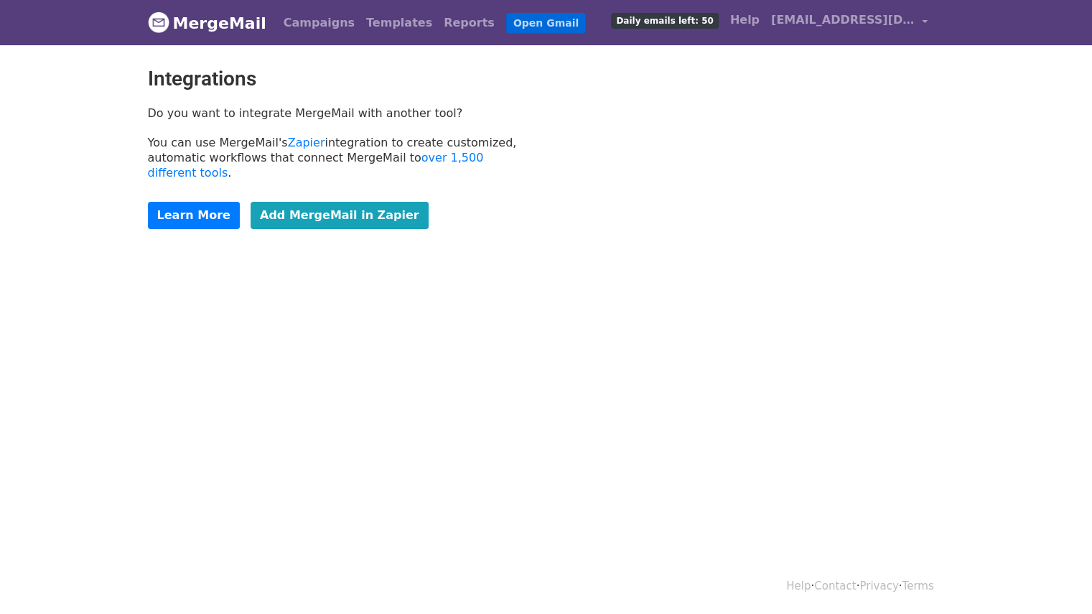  What do you see at coordinates (316, 165) in the screenshot?
I see `a: over 1,500 different tools` at bounding box center [316, 165].